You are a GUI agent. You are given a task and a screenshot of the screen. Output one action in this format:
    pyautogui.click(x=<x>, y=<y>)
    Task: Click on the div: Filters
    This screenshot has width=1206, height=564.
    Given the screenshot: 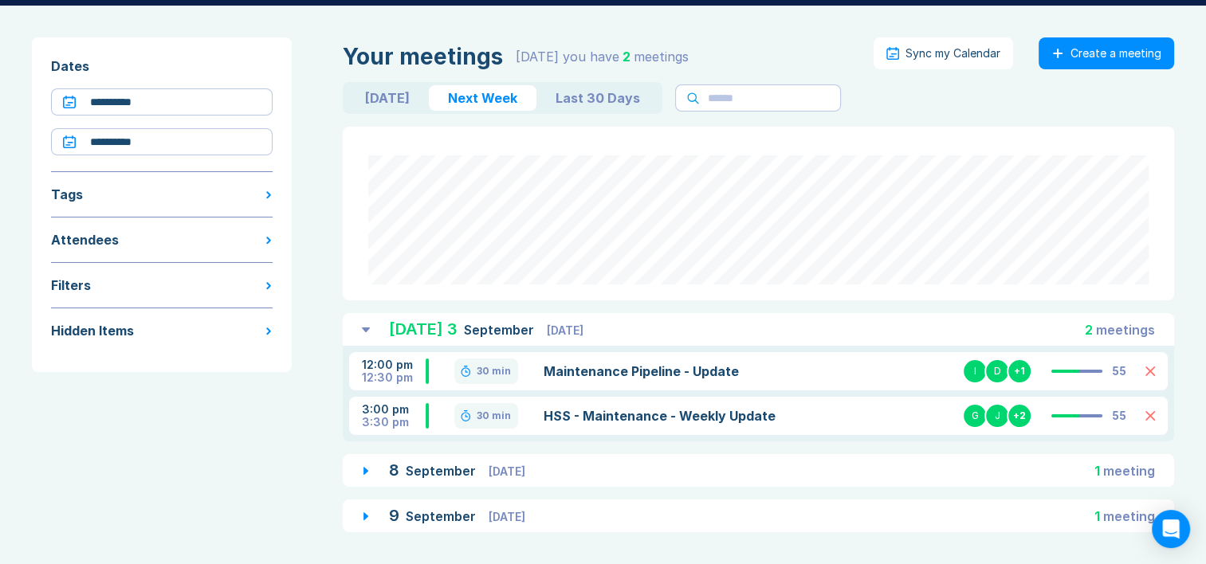 What is the action you would take?
    pyautogui.click(x=71, y=285)
    